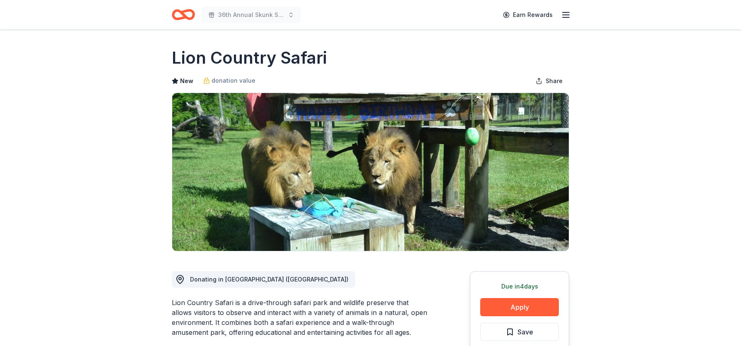  I want to click on h1: Lion Country Safari, so click(249, 58).